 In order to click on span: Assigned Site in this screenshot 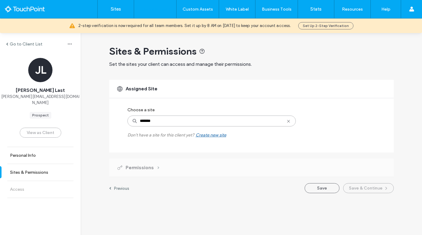, I will do `click(141, 89)`.